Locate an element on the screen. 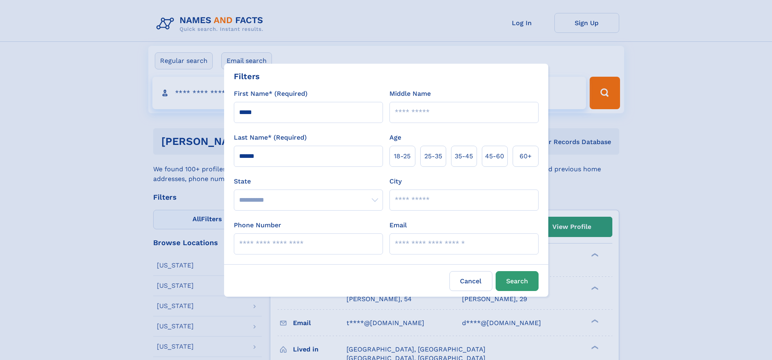 The image size is (772, 360). span: 35‑45 is located at coordinates (464, 156).